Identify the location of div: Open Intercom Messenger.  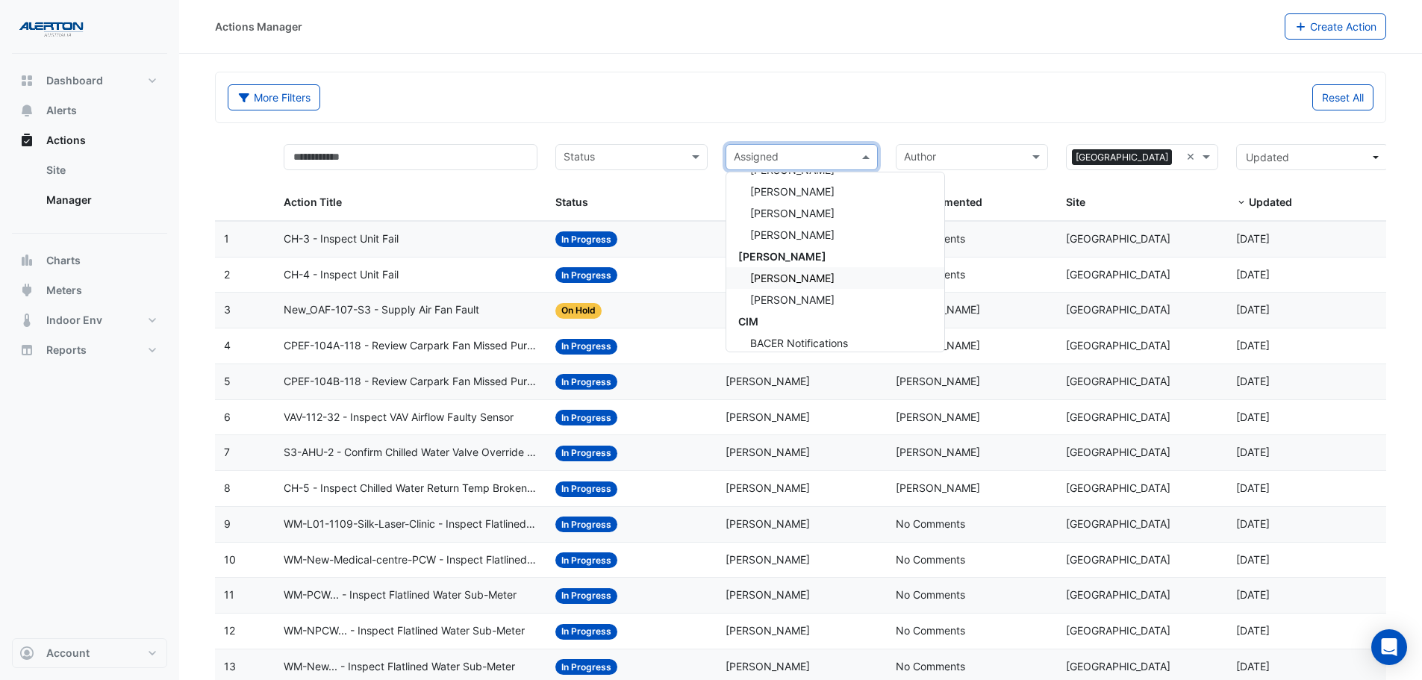
(1389, 647).